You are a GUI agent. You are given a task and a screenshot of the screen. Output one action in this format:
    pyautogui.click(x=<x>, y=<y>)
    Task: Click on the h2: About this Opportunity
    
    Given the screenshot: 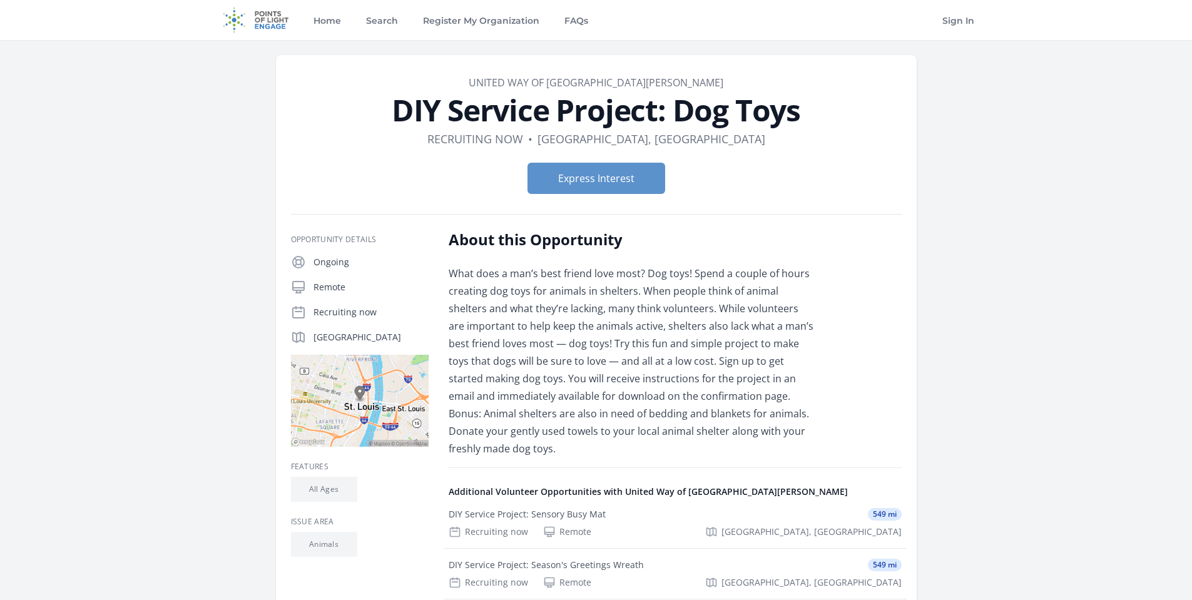 What is the action you would take?
    pyautogui.click(x=631, y=240)
    